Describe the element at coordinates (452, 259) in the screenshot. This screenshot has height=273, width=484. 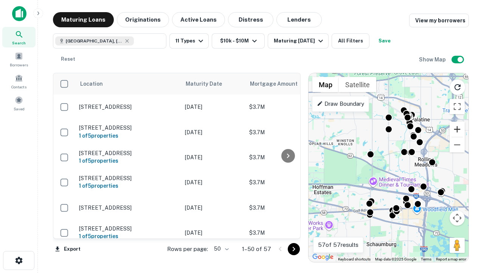
I see `a: Report a map error` at that location.